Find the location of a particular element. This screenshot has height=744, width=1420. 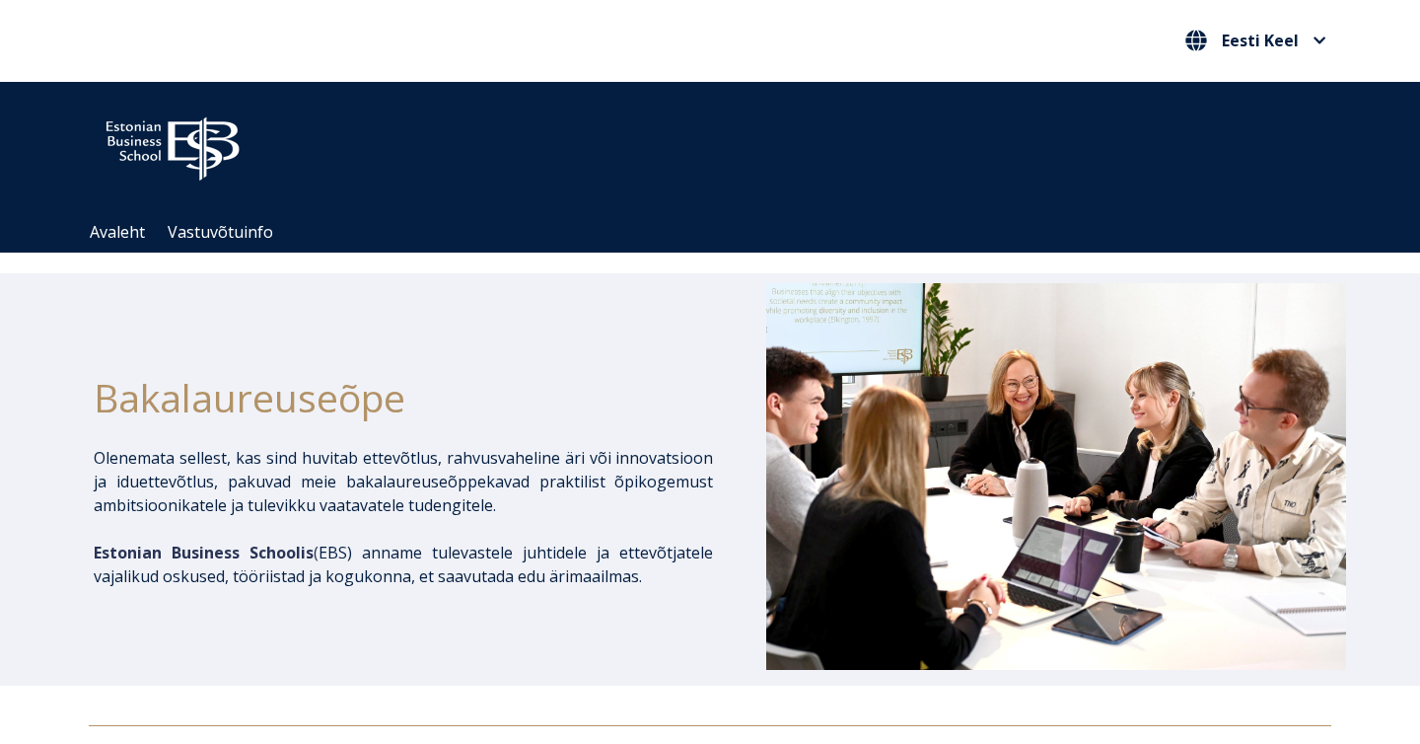

h1: Bakalaureuseõpe is located at coordinates (403, 397).